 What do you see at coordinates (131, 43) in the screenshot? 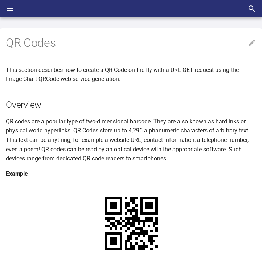
I see `h1: QR Codes` at bounding box center [131, 43].